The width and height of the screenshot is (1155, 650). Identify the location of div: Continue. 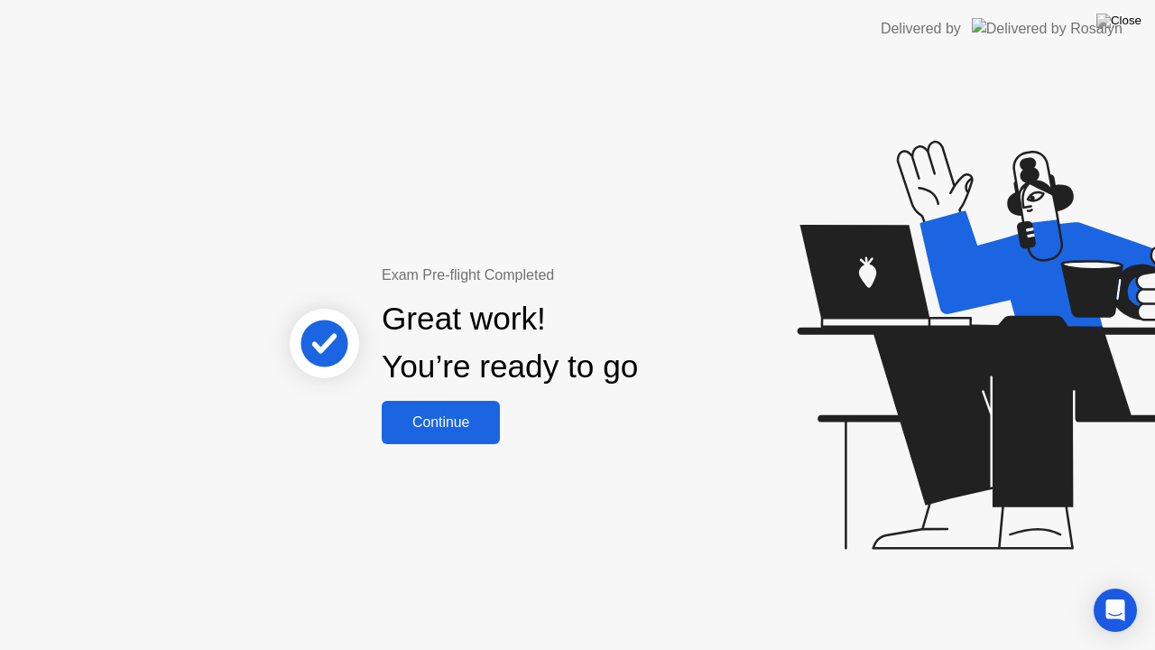
(440, 422).